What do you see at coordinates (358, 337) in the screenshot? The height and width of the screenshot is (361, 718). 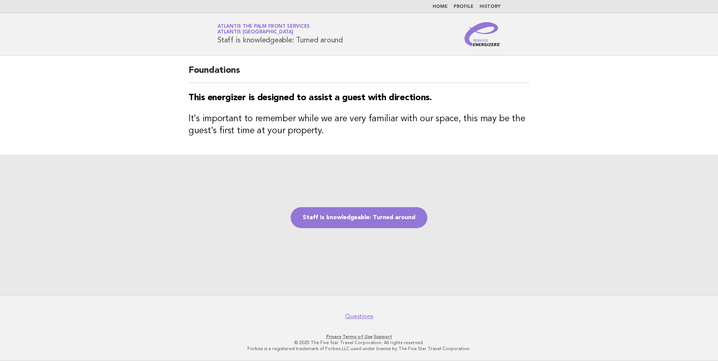 I see `a: Terms of Use` at bounding box center [358, 337].